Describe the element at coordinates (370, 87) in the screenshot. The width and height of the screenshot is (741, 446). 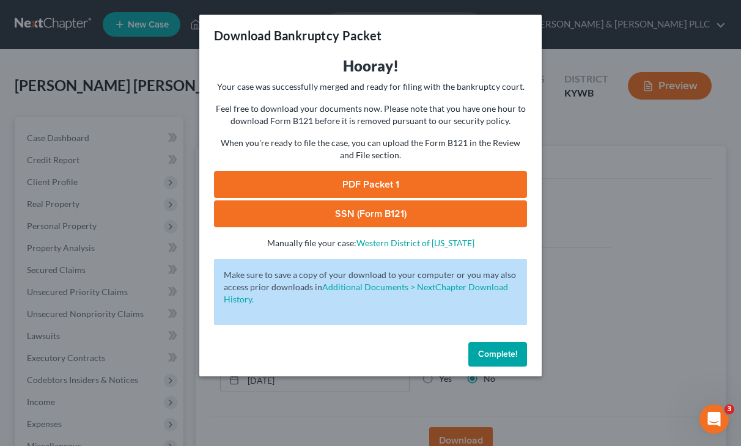
I see `p: Your case was successfully merged and ready for filing with the bankruptcy court.` at that location.